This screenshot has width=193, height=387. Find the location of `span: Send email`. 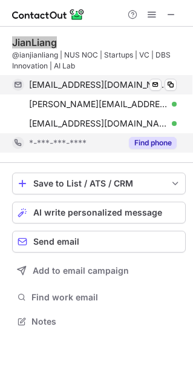

span: Send email is located at coordinates (56, 241).